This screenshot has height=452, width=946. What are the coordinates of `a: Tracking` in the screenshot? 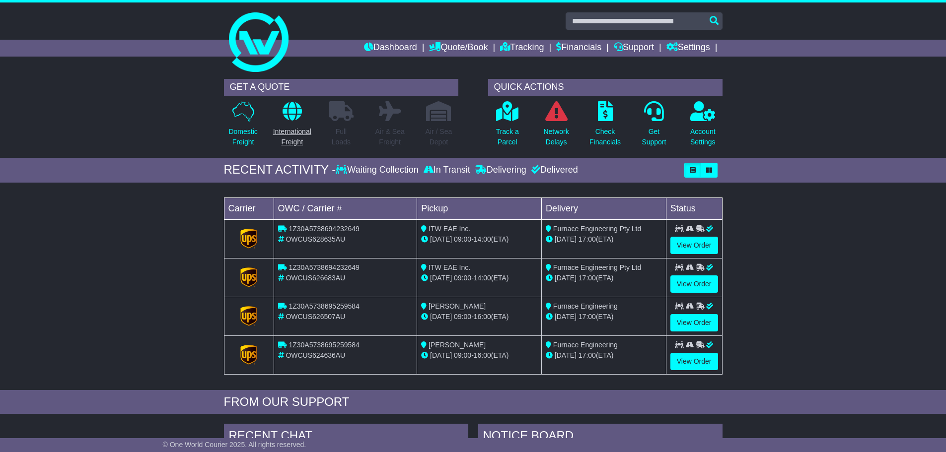 It's located at (522, 48).